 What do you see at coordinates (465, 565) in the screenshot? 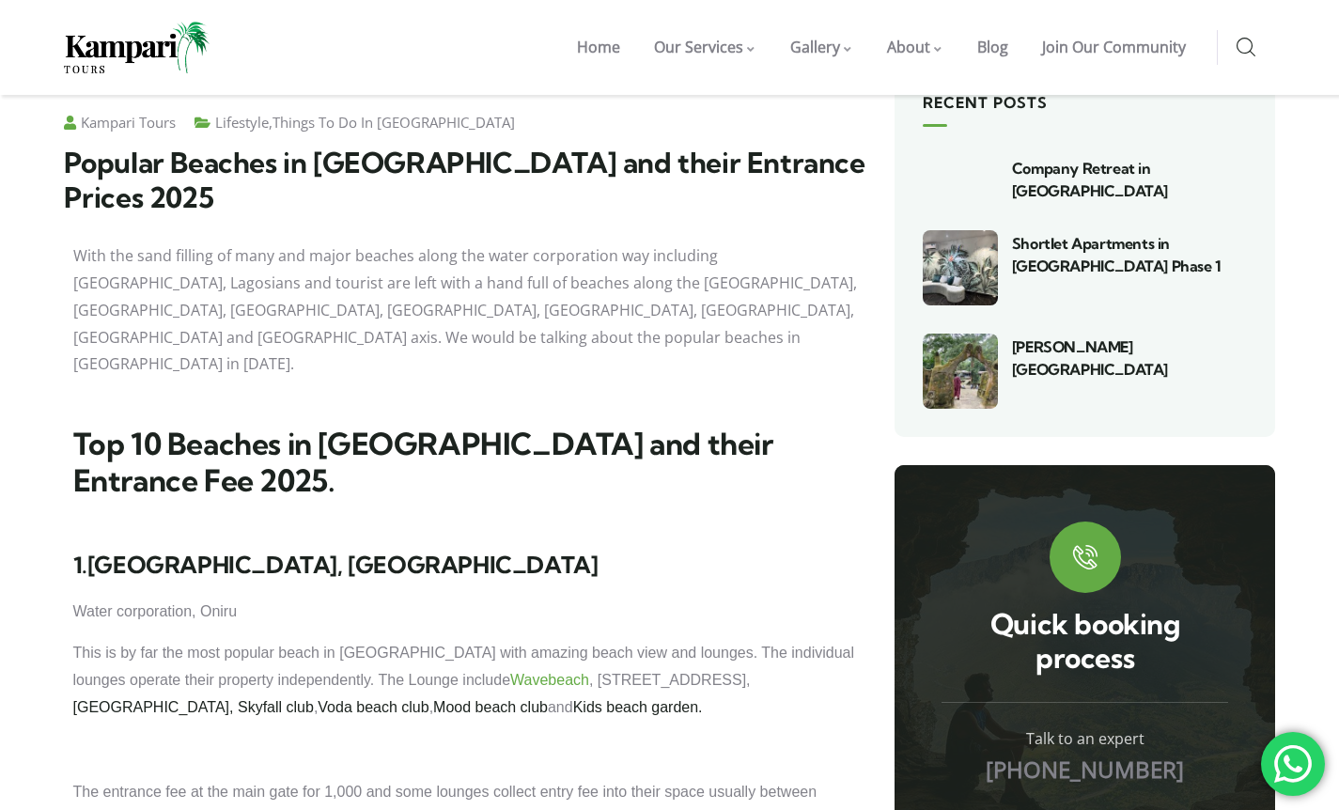
I see `h3: 1.` at bounding box center [465, 565].